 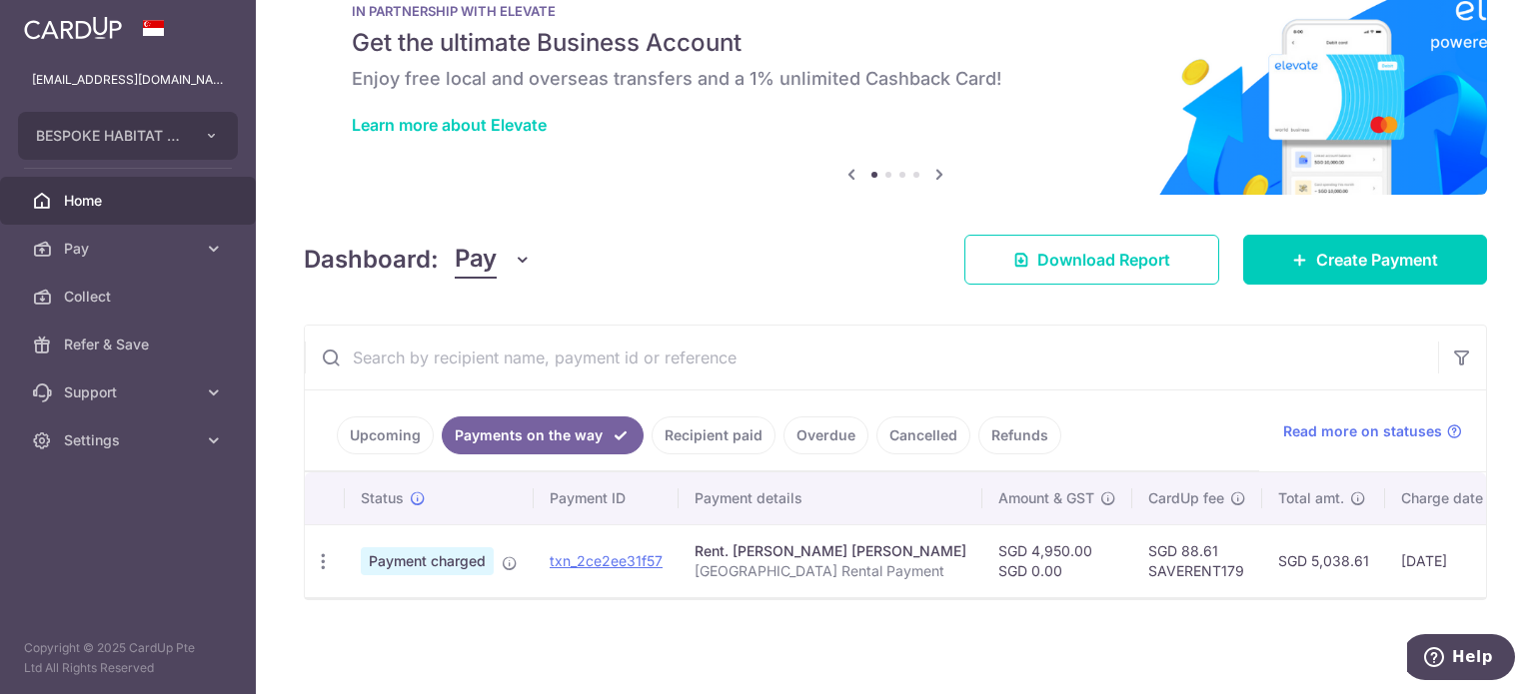 What do you see at coordinates (130, 345) in the screenshot?
I see `span: Refer & Save` at bounding box center [130, 345].